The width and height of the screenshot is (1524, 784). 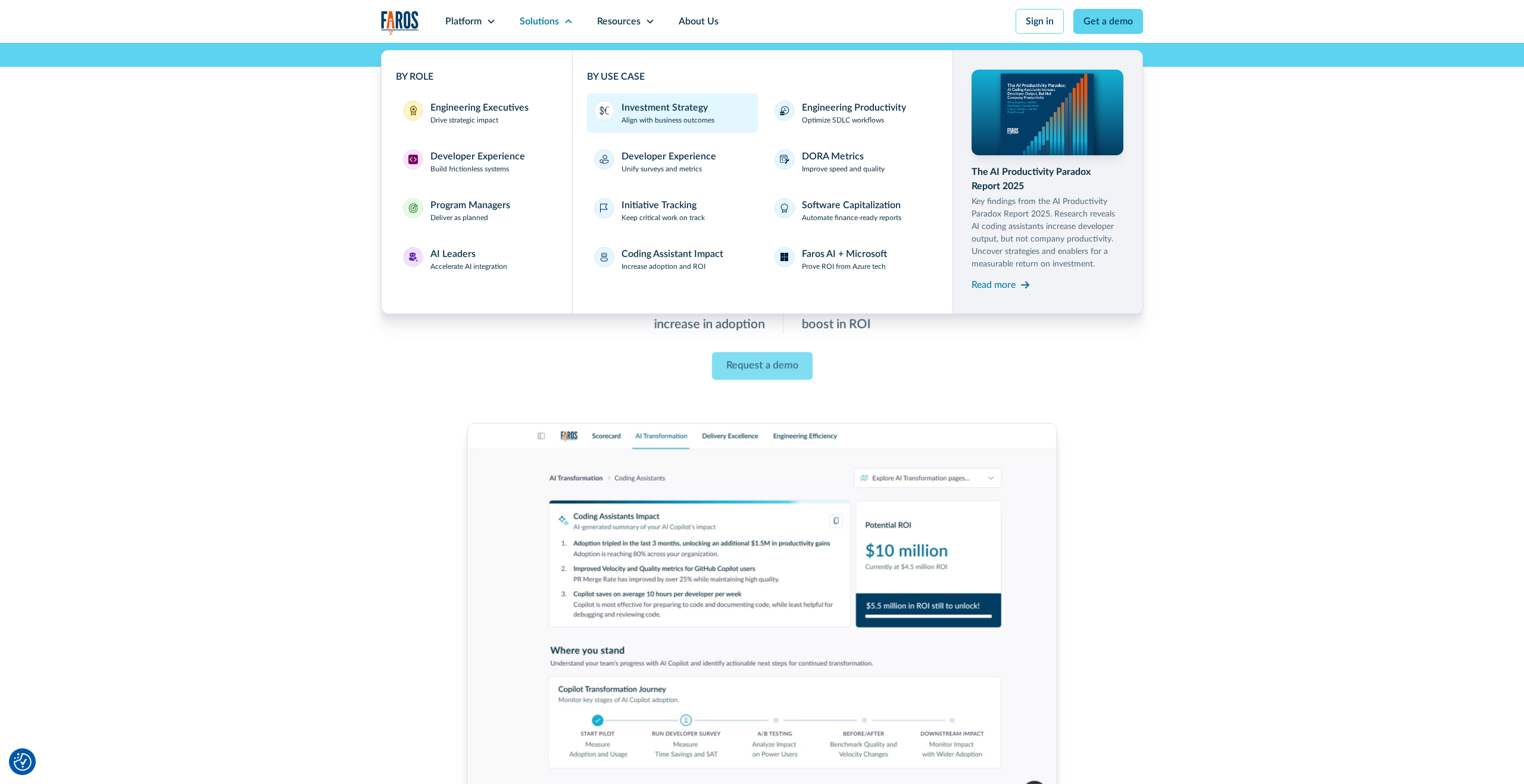 What do you see at coordinates (476, 259) in the screenshot?
I see `a: AI LeadersAI LeadersAccelerate AI integration` at bounding box center [476, 259].